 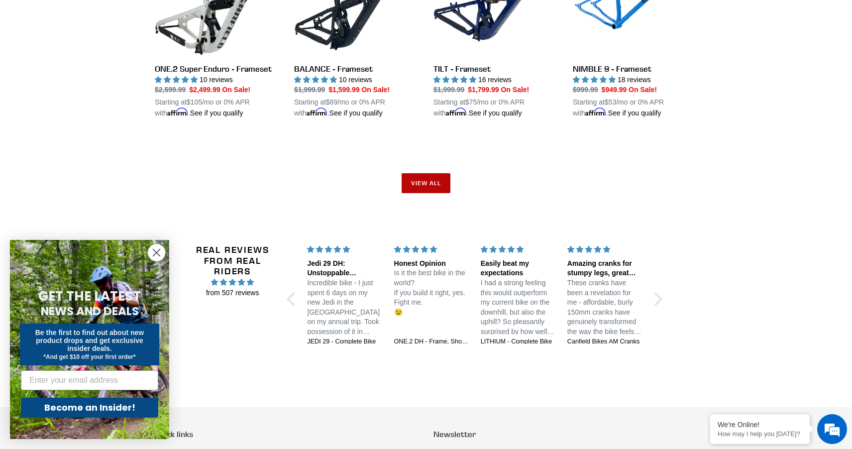 I want to click on p: How may I help you today?, so click(x=760, y=434).